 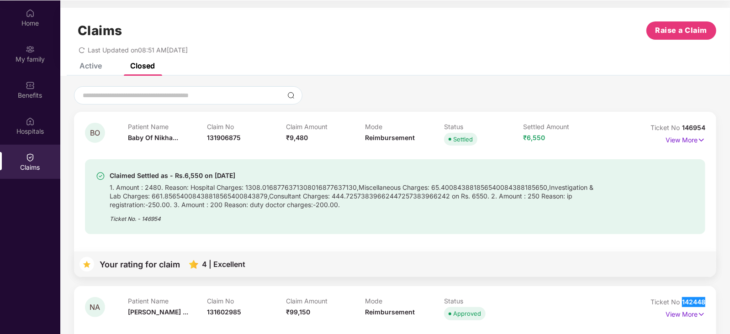 I want to click on span: redo, so click(x=82, y=50).